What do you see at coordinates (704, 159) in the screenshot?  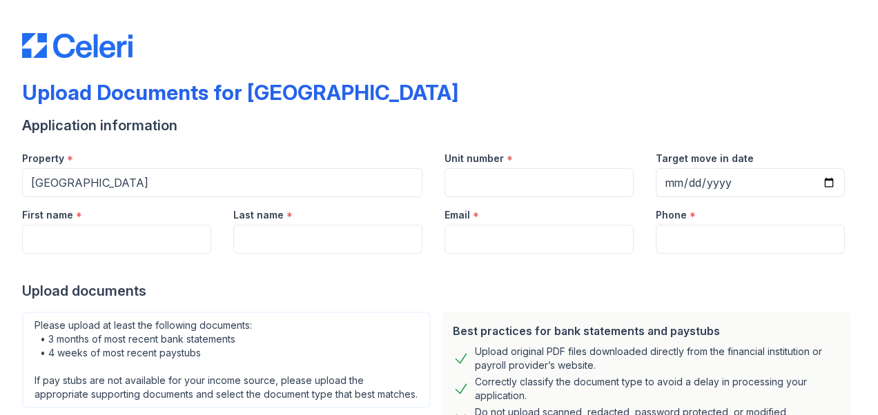 I see `label: Target move in date` at bounding box center [704, 159].